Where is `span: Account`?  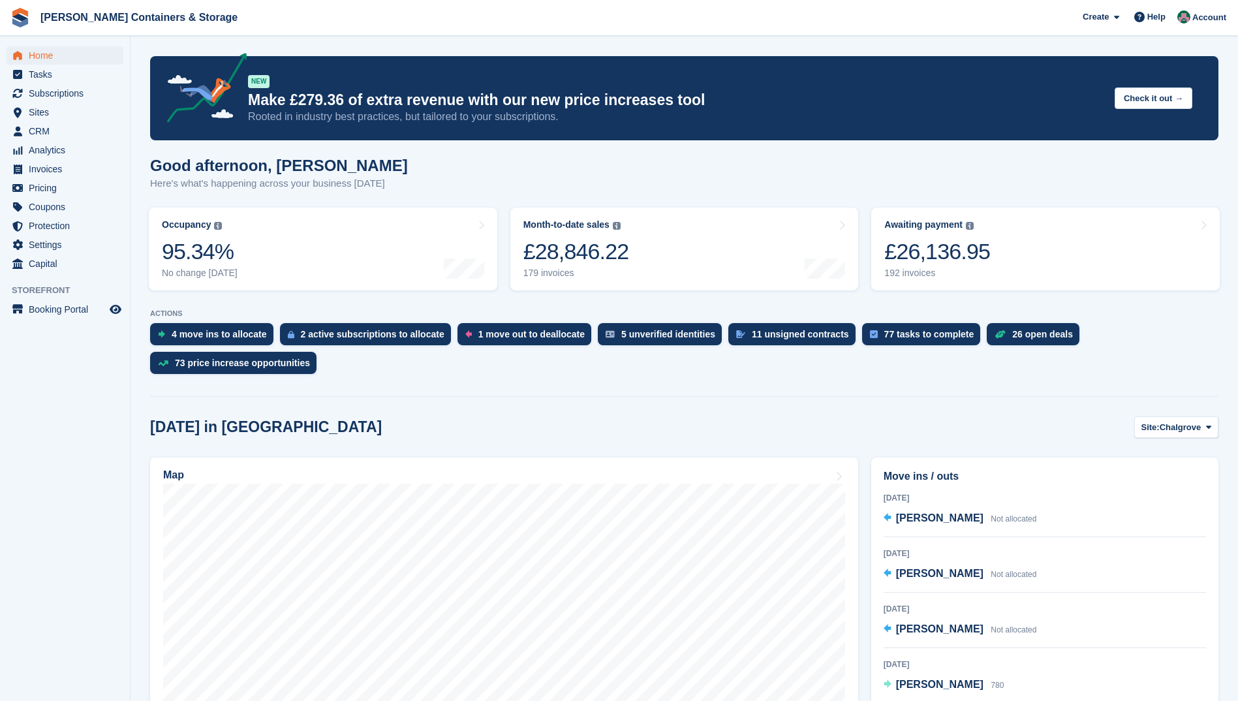
span: Account is located at coordinates (1209, 18).